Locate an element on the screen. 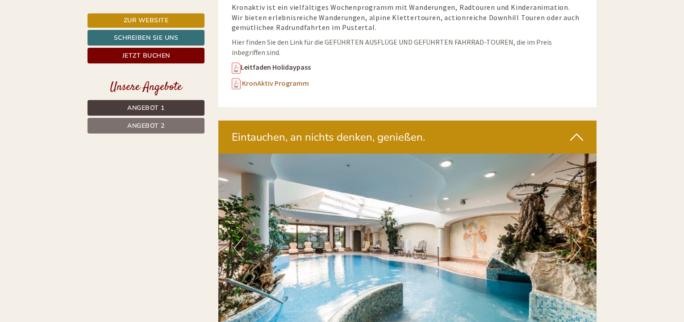 This screenshot has height=322, width=684. button: Senden is located at coordinates (325, 243).